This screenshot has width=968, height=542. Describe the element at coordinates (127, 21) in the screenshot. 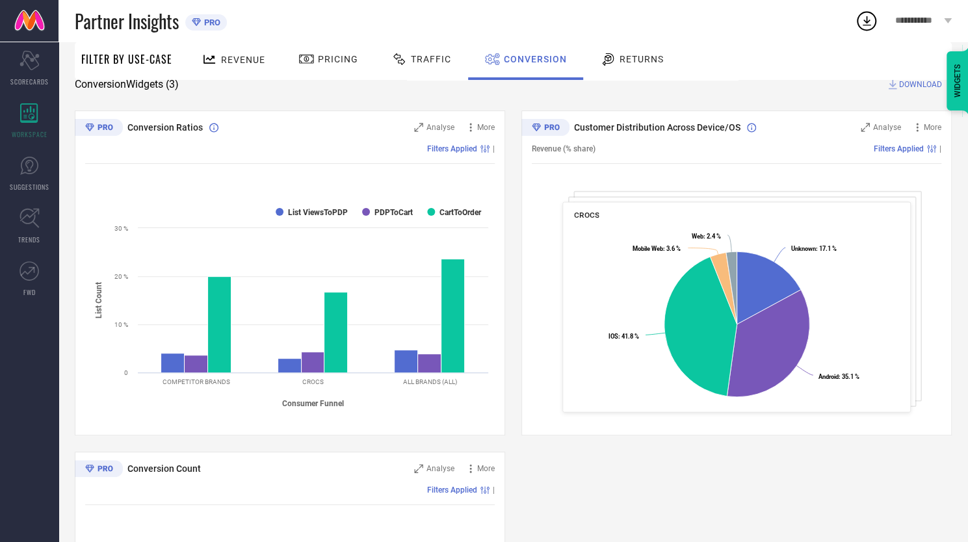

I see `span: Partner Insights` at that location.